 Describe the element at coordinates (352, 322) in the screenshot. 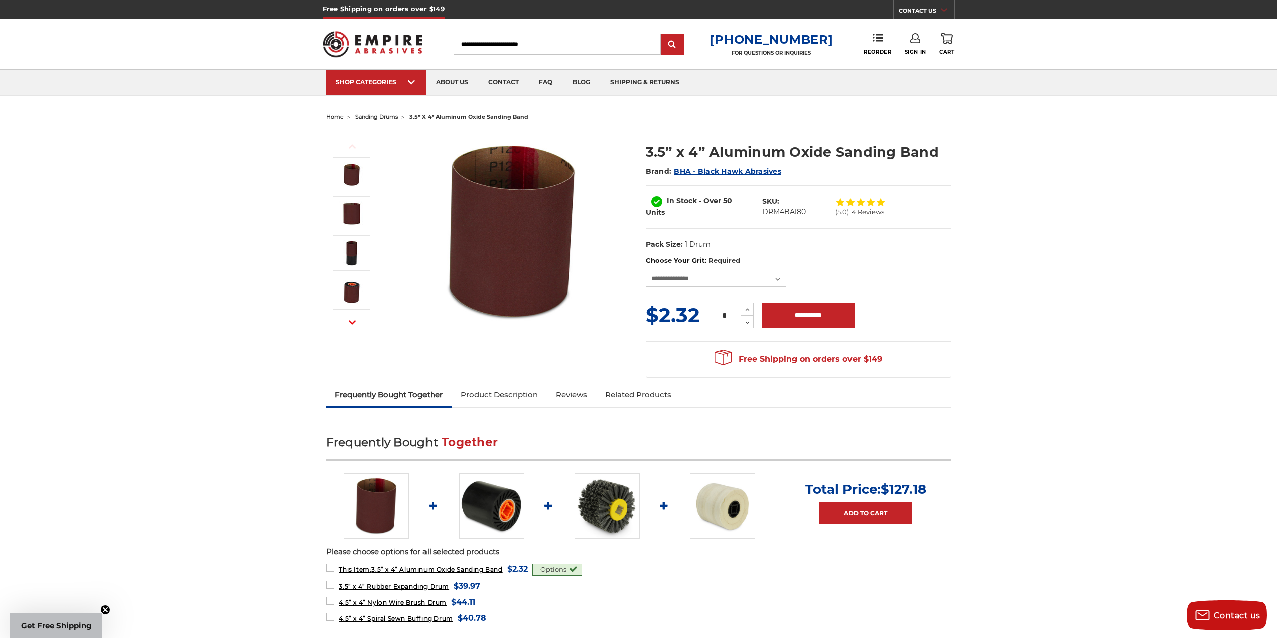

I see `button: Next` at that location.